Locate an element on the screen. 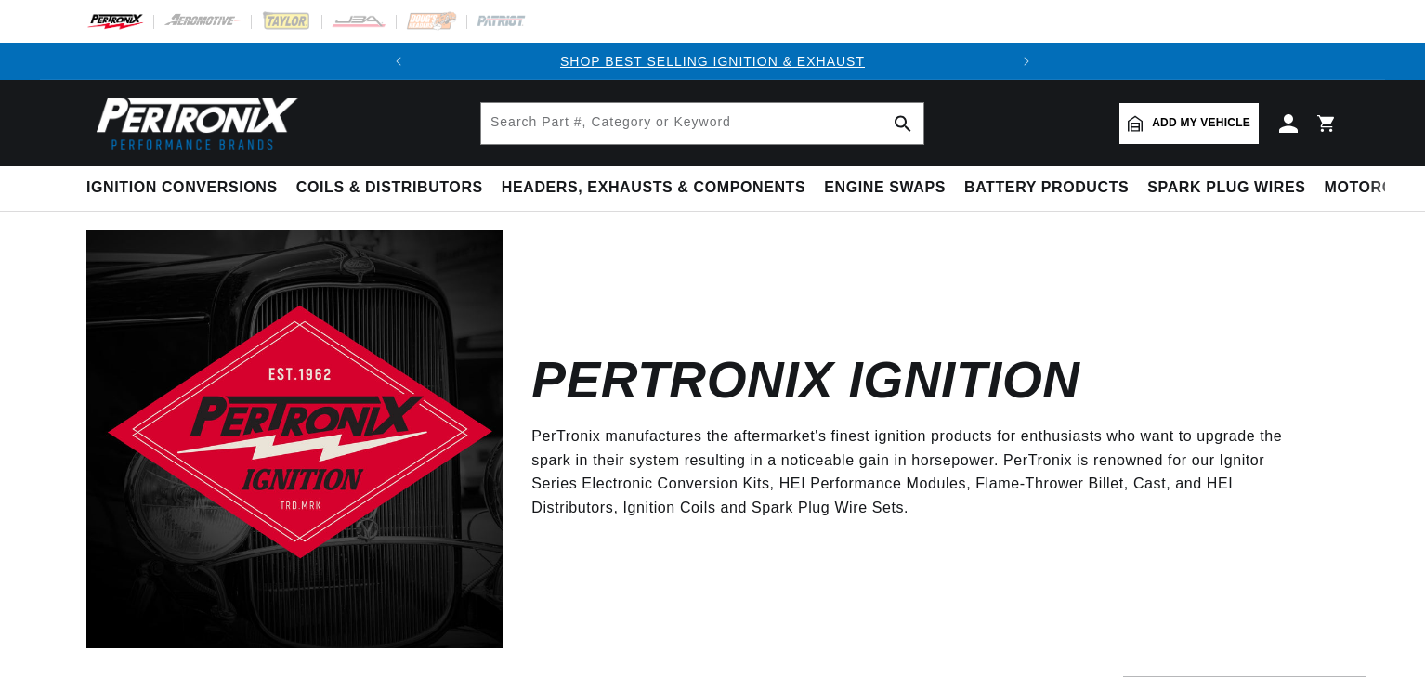  div: 1 of 2 is located at coordinates (712, 61).